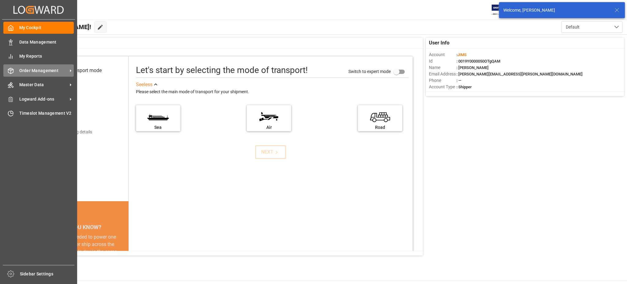 This screenshot has width=627, height=284. Describe the element at coordinates (443, 80) in the screenshot. I see `span: Phone` at that location.